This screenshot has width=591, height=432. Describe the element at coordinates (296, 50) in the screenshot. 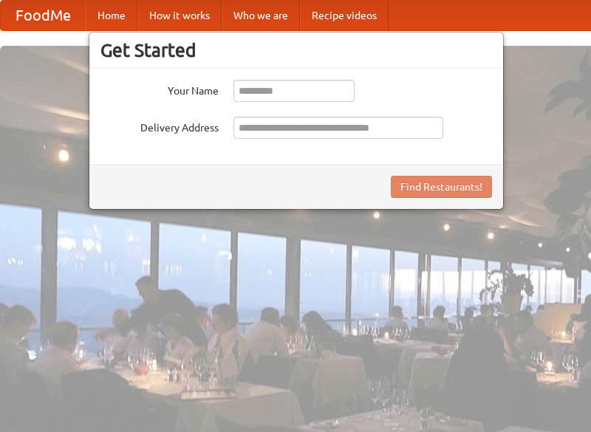

I see `h3: Get Started` at that location.